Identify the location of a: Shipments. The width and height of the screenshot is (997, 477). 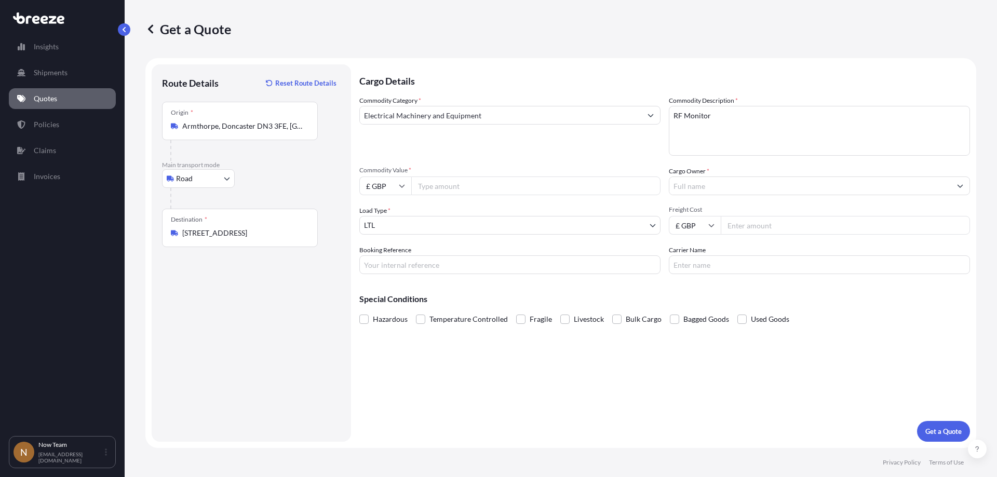
(62, 73).